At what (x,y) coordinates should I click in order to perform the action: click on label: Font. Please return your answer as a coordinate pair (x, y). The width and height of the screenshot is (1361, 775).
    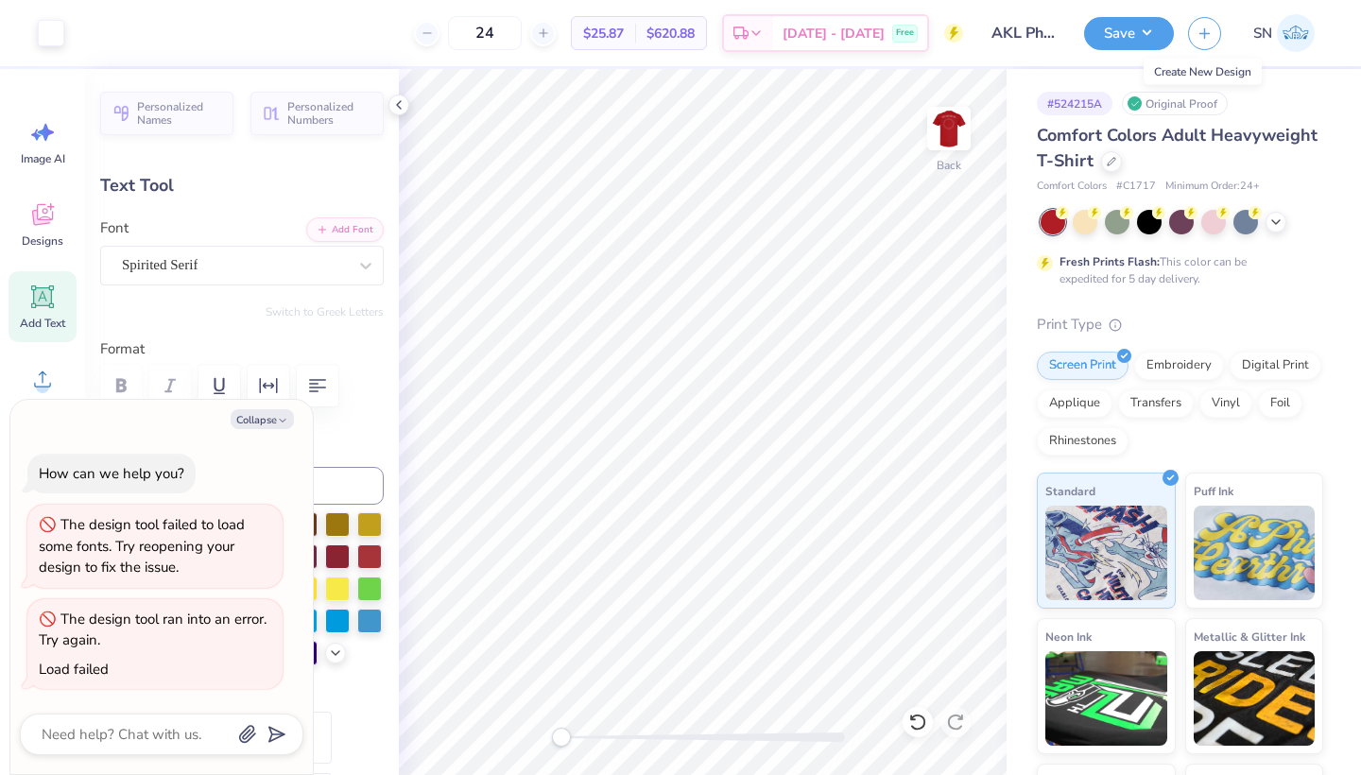
    Looking at the image, I should click on (114, 228).